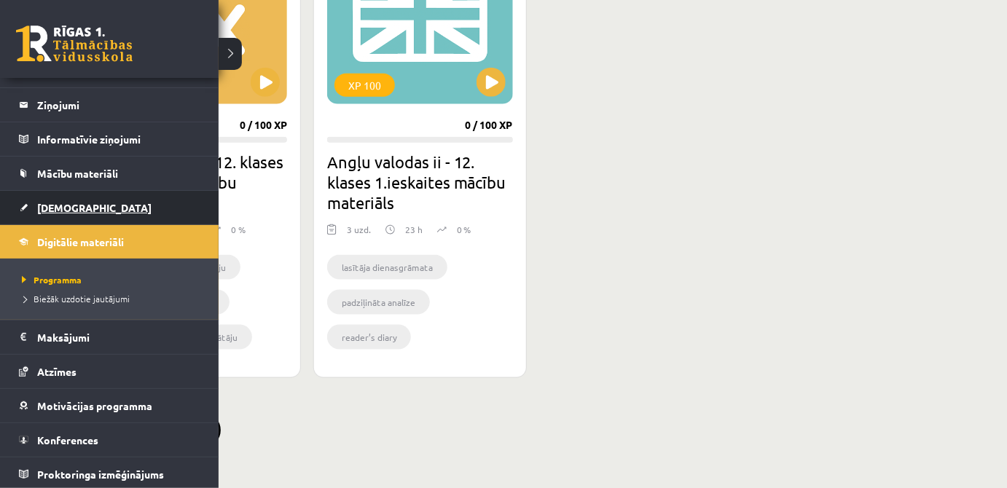 The height and width of the screenshot is (488, 1007). What do you see at coordinates (74, 44) in the screenshot?
I see `a: Rīgas 1. Tālmācības vidusskola` at bounding box center [74, 44].